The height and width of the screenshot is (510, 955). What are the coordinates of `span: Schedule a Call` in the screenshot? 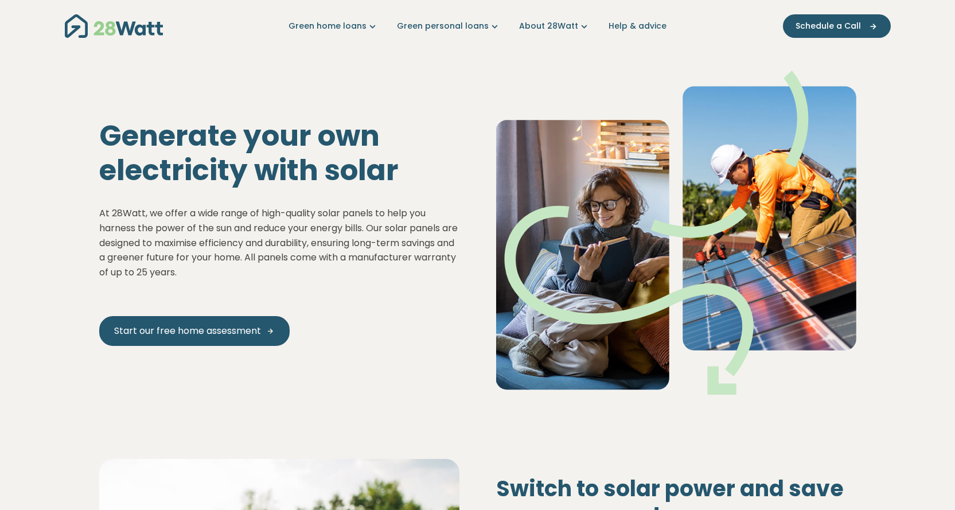 It's located at (828, 26).